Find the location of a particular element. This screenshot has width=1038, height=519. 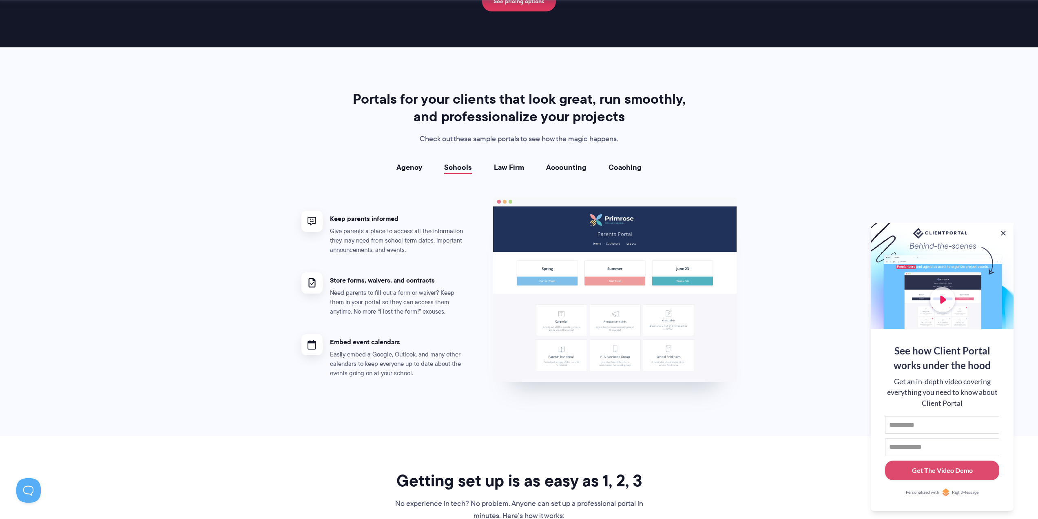

p: Easily embed a Google, Outlook, and many other calendars to keep everyone up to date about the ev... is located at coordinates (399, 363).